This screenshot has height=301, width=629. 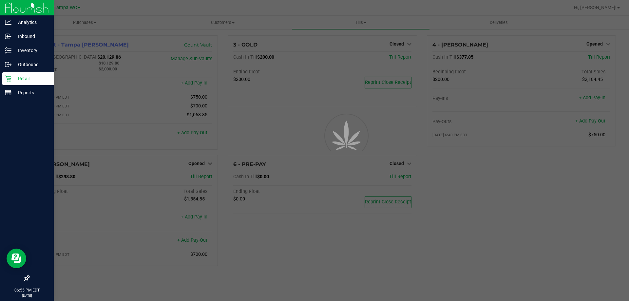 I want to click on inline-svg: Reports, so click(x=8, y=93).